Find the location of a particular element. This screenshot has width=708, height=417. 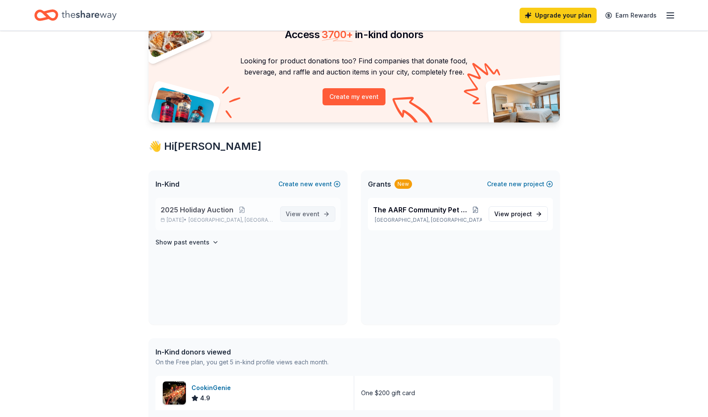

span: project is located at coordinates (521, 214).